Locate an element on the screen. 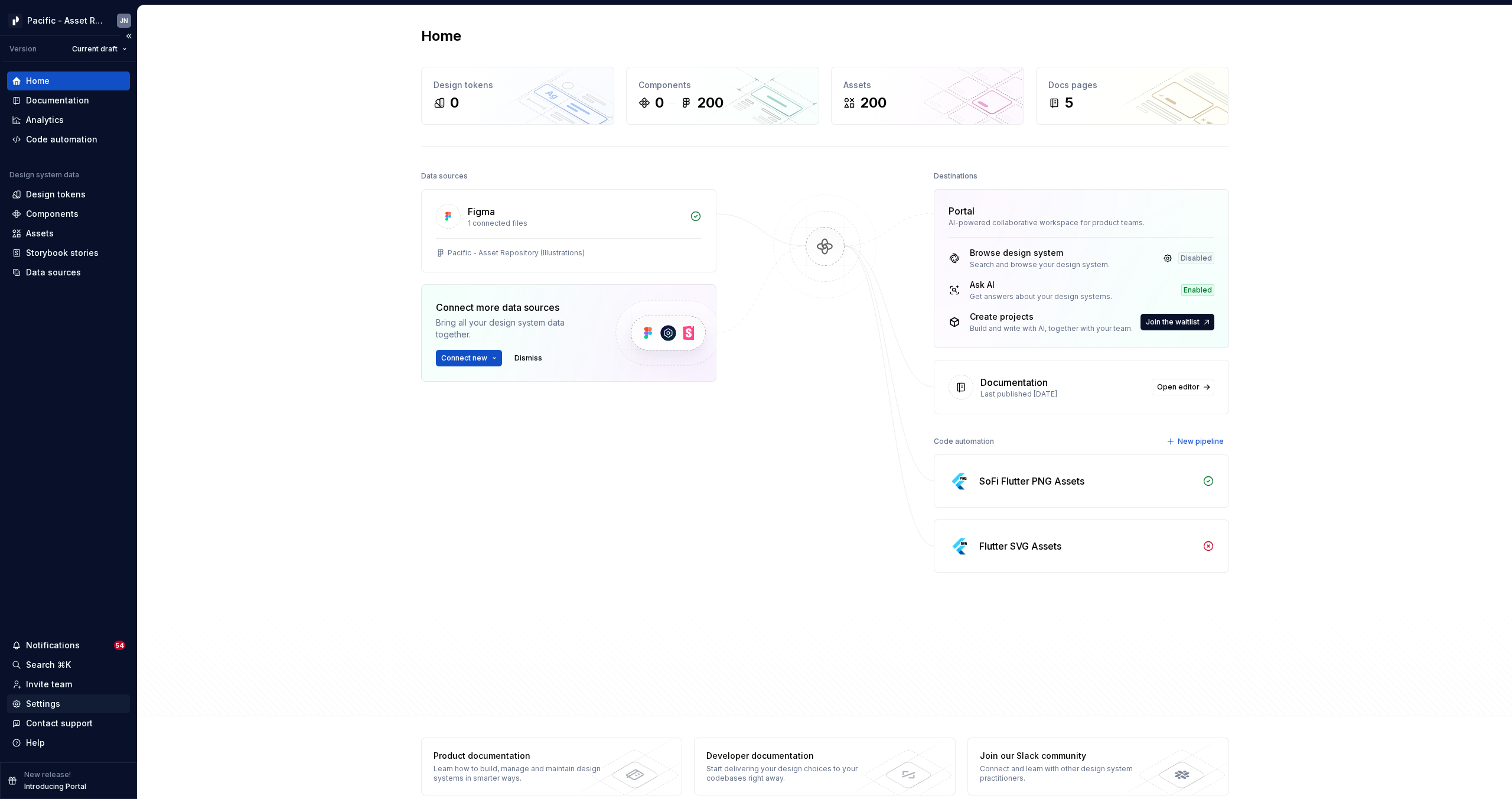 This screenshot has width=1512, height=799. a: Assets is located at coordinates (69, 233).